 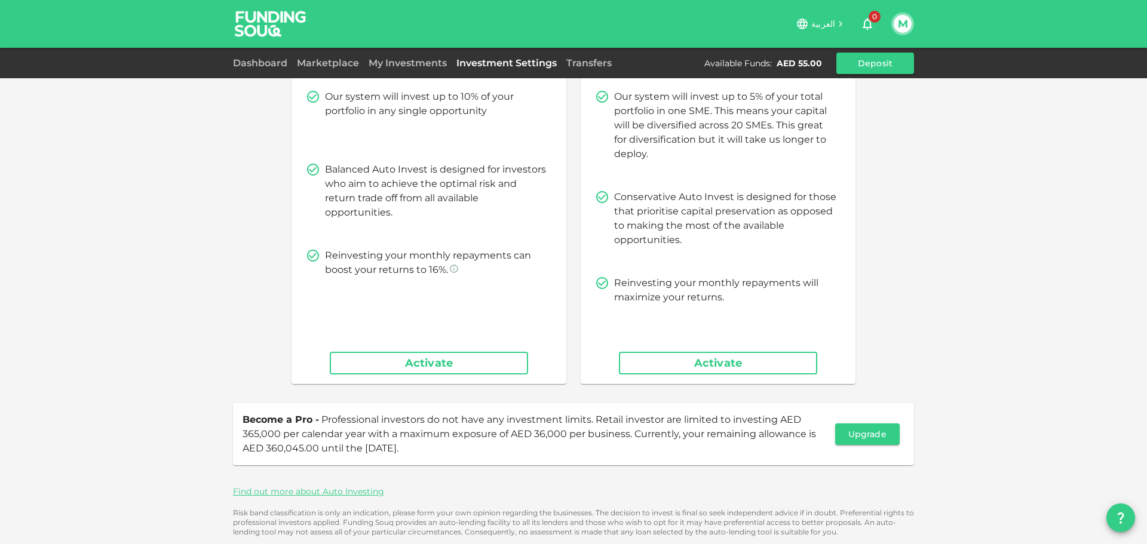 I want to click on button: M, so click(x=903, y=24).